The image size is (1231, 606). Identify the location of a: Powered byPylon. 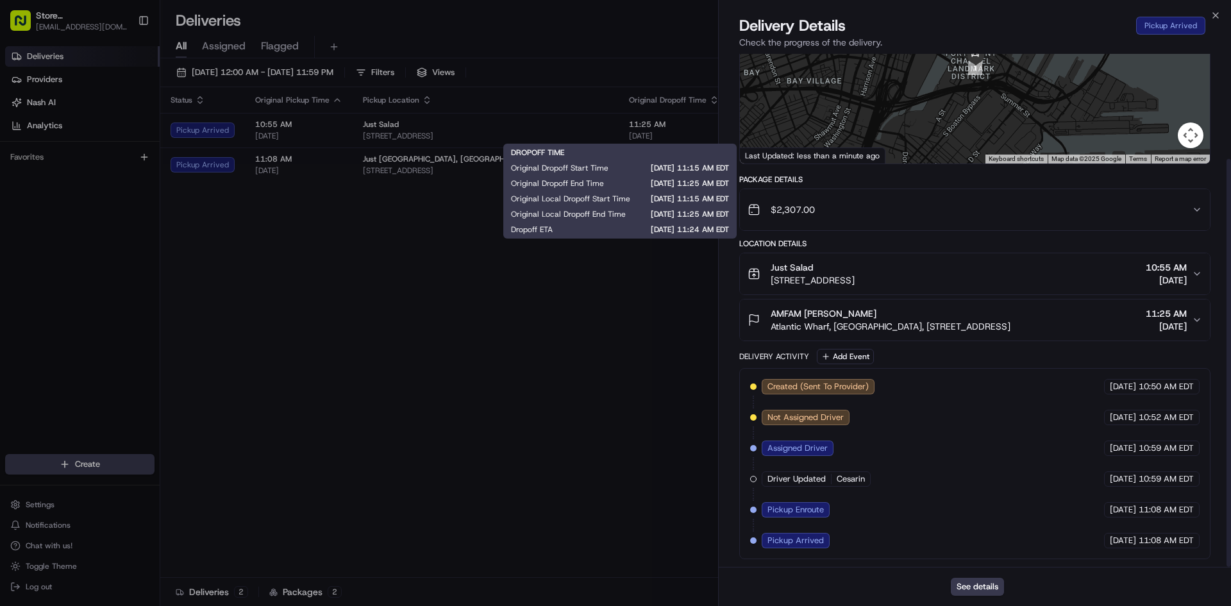
(122, 288).